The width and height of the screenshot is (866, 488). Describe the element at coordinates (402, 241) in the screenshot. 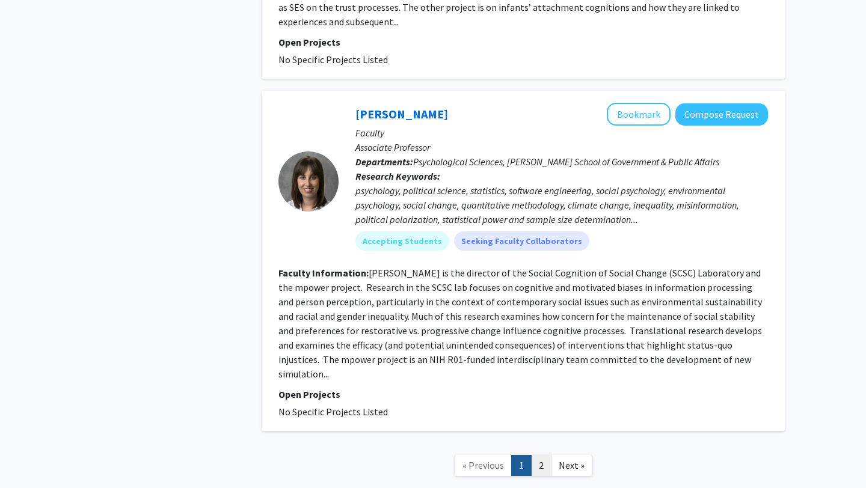

I see `mat-chip: Accepting Students` at that location.